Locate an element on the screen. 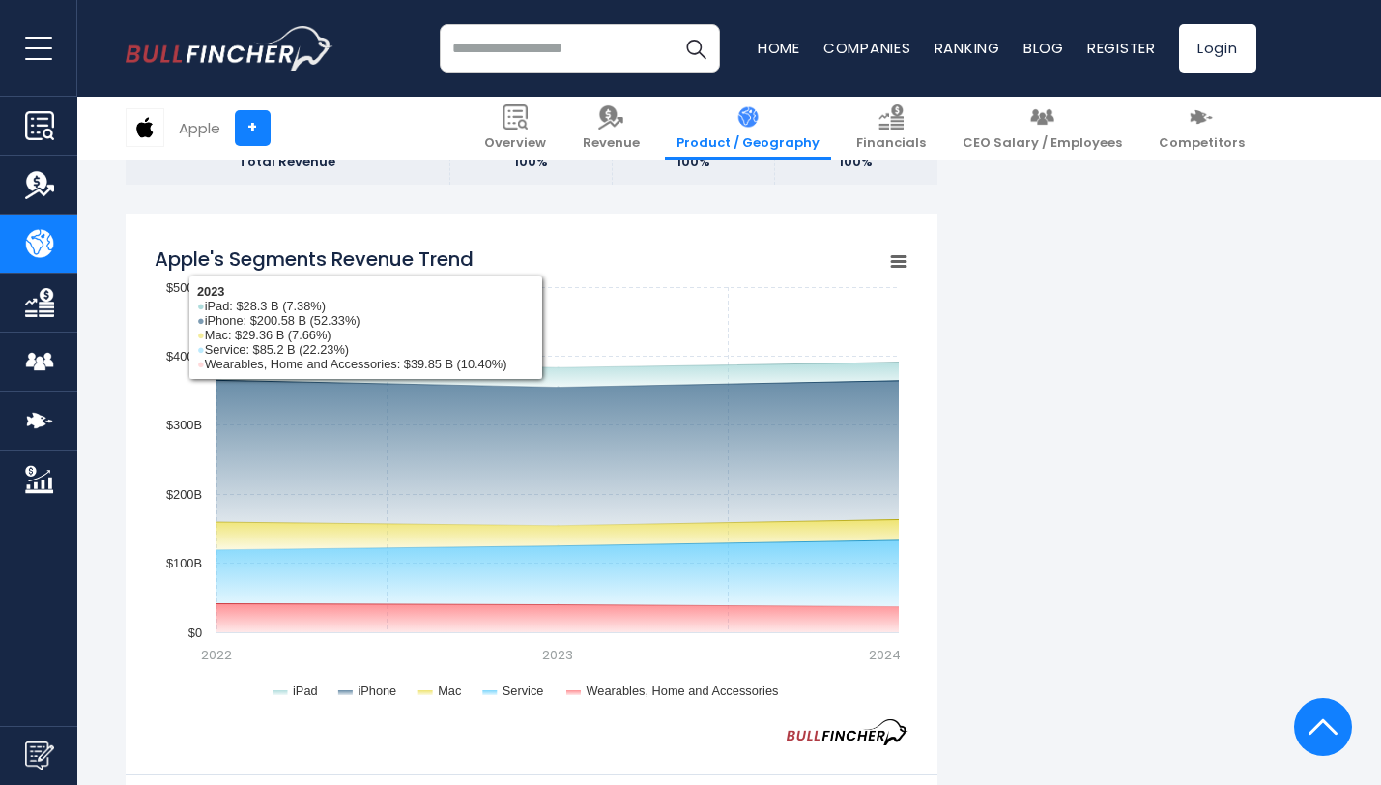 This screenshot has height=785, width=1381. a: Ranking is located at coordinates (967, 47).